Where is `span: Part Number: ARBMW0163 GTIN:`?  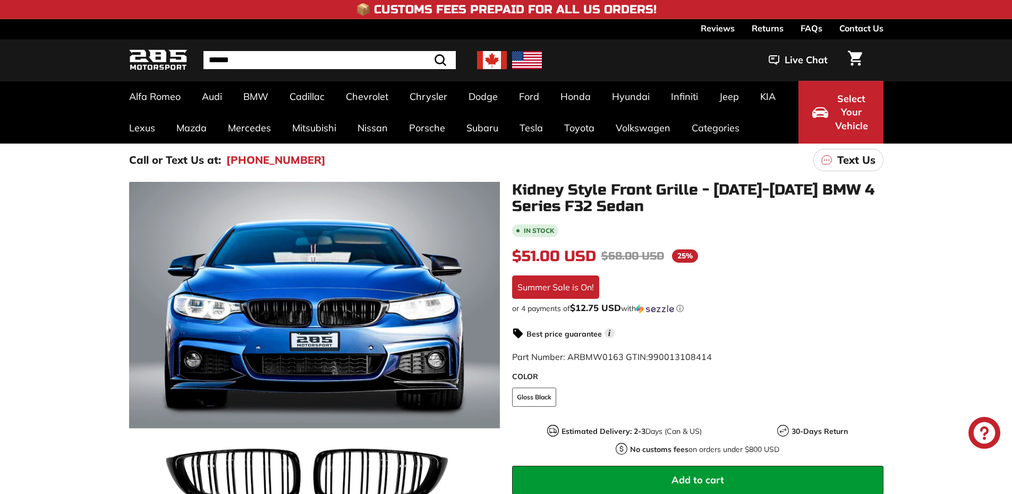
span: Part Number: ARBMW0163 GTIN: is located at coordinates (612, 356).